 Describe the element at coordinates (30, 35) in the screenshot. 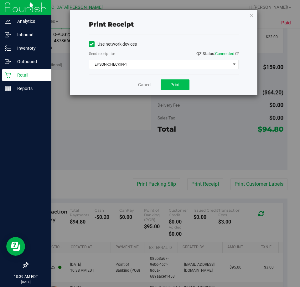

I see `p: Inbound` at that location.